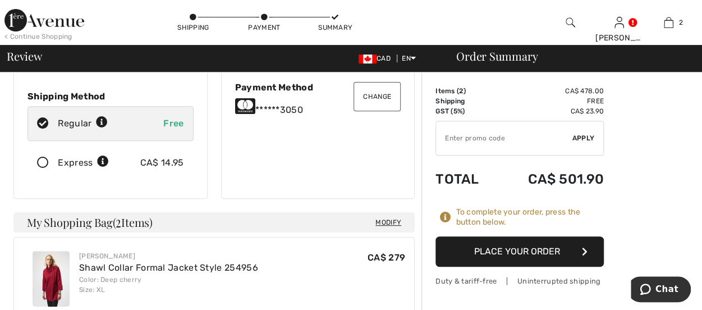 Image resolution: width=702 pixels, height=310 pixels. Describe the element at coordinates (36, 13) in the screenshot. I see `span: Chat` at that location.